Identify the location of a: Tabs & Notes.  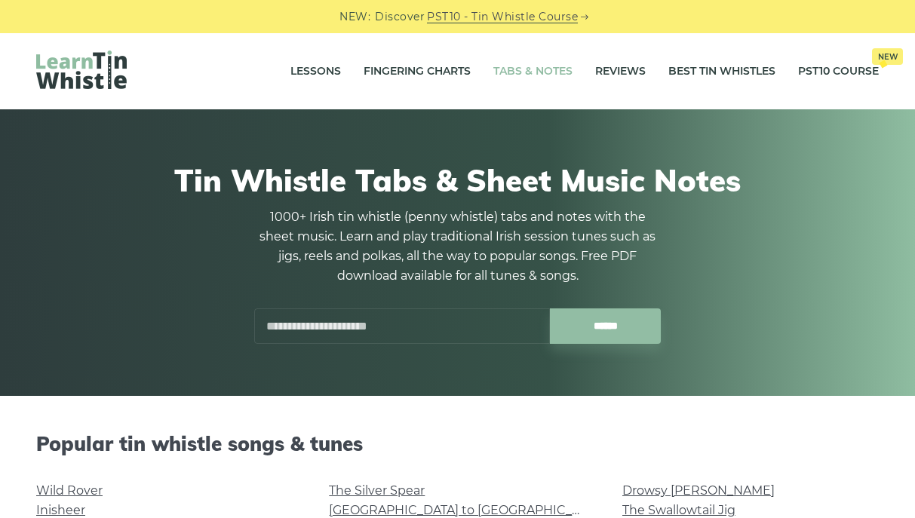
(533, 72).